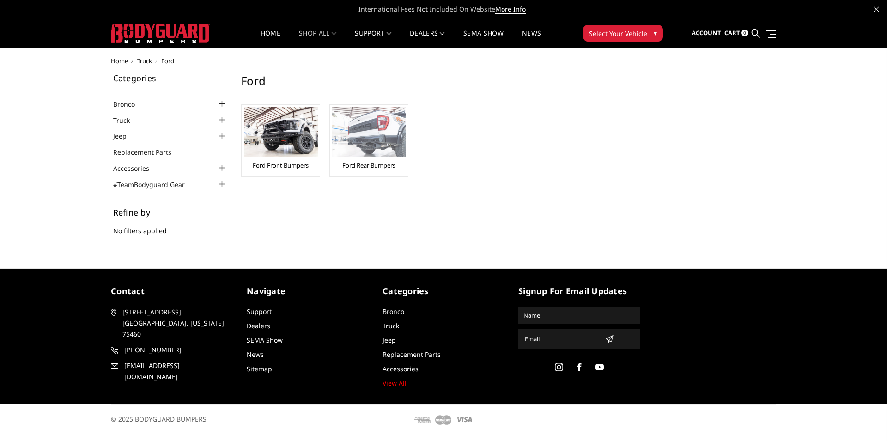 The height and width of the screenshot is (441, 887). What do you see at coordinates (317, 39) in the screenshot?
I see `a: shop all` at bounding box center [317, 39].